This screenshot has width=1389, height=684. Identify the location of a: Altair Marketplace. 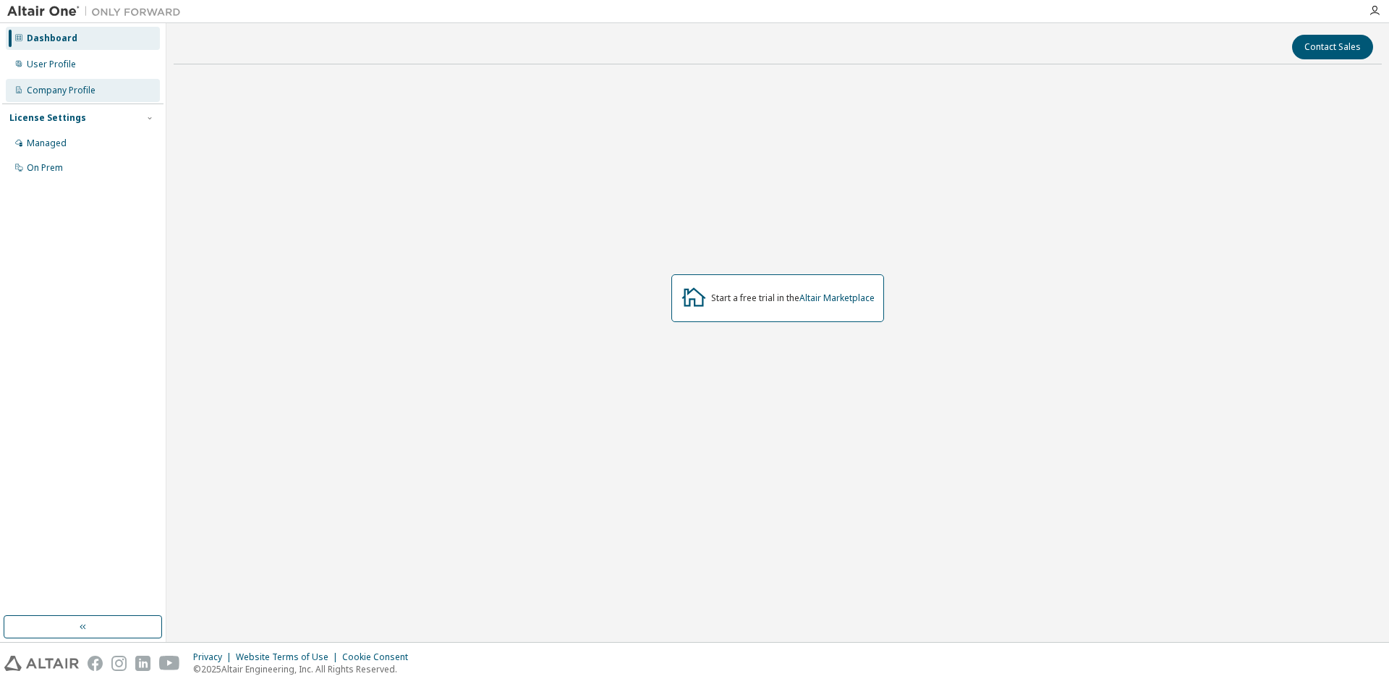
(837, 297).